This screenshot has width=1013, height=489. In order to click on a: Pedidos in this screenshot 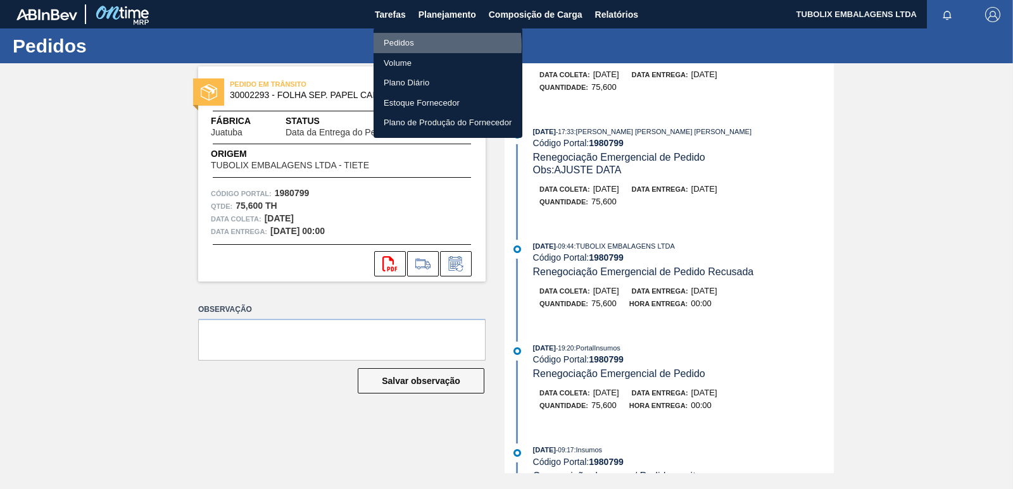, I will do `click(447, 43)`.